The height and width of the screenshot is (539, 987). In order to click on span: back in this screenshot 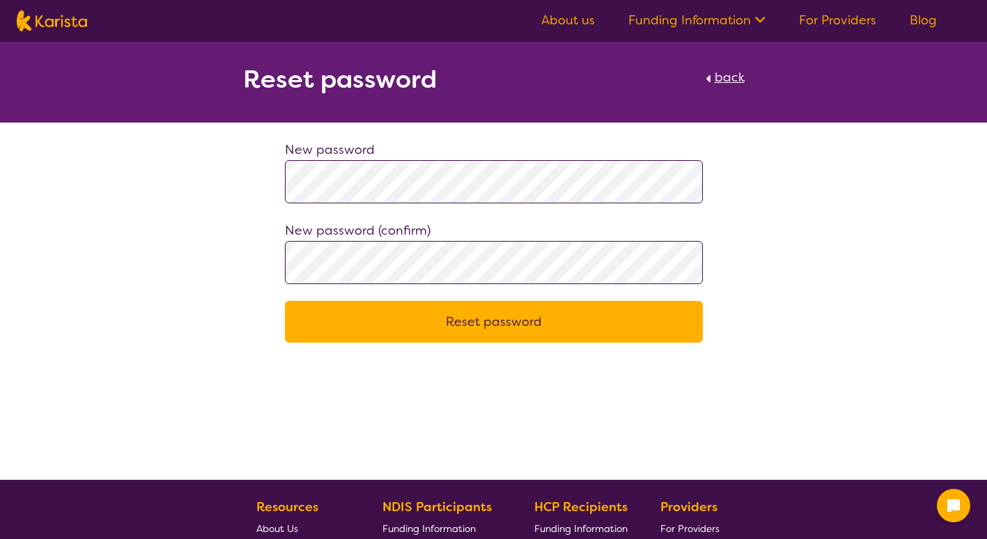, I will do `click(729, 77)`.